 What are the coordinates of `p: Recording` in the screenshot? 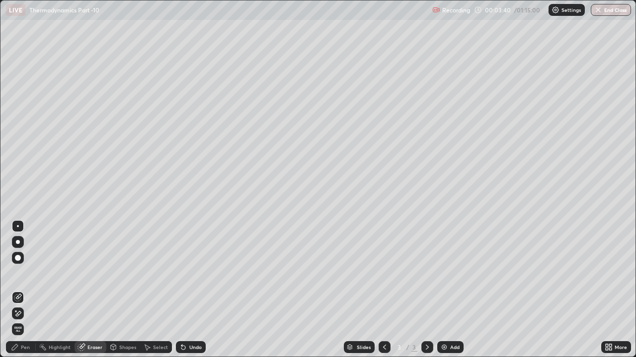 It's located at (456, 10).